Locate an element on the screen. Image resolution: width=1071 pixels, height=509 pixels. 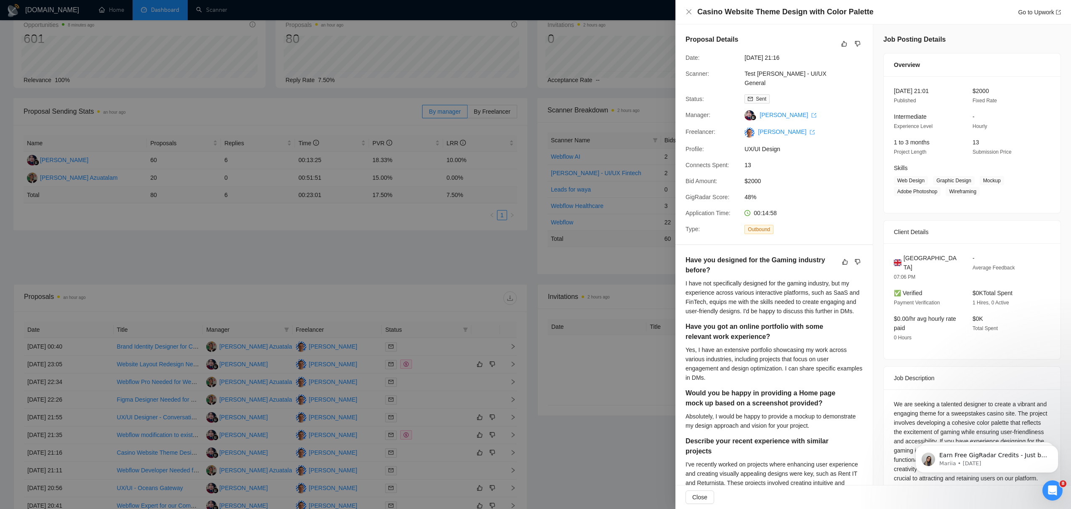
span: Manager: is located at coordinates (698, 115).